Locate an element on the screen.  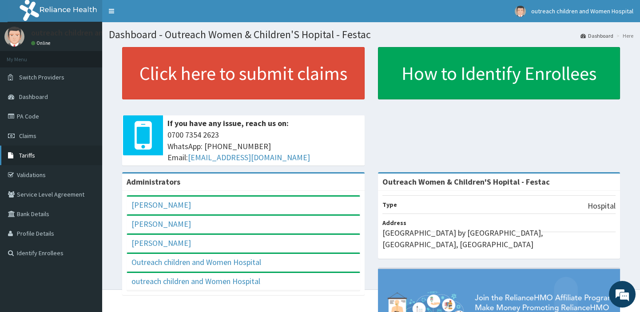
b: Administrators is located at coordinates (153, 182).